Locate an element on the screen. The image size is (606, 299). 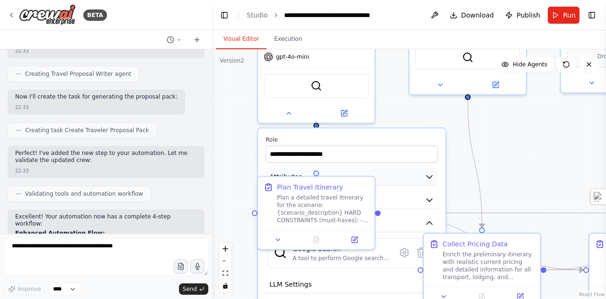
span: Publish is located at coordinates (529, 15).